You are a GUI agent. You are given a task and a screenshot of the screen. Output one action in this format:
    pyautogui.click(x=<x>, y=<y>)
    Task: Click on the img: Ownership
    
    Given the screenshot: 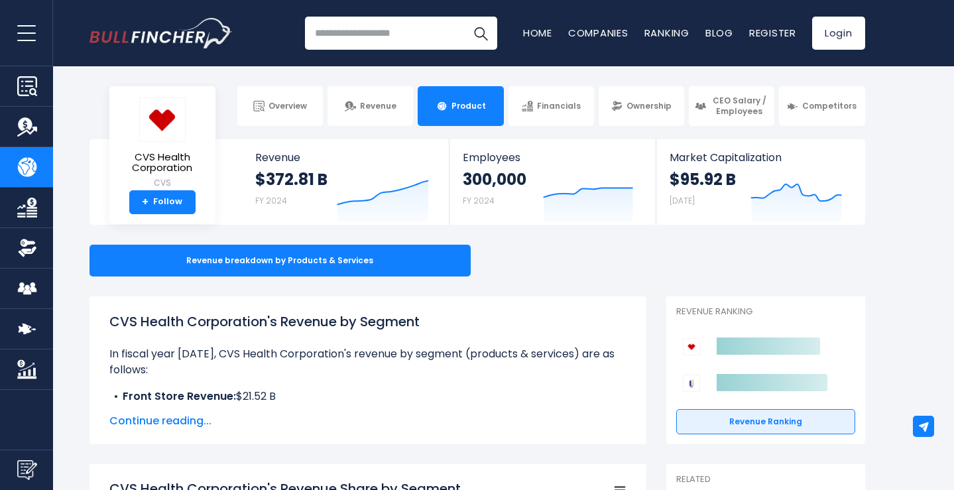 What is the action you would take?
    pyautogui.click(x=27, y=248)
    